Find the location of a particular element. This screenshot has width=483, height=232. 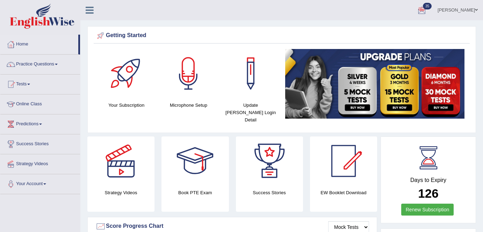

h4: Book PTE Exam is located at coordinates (195, 192).